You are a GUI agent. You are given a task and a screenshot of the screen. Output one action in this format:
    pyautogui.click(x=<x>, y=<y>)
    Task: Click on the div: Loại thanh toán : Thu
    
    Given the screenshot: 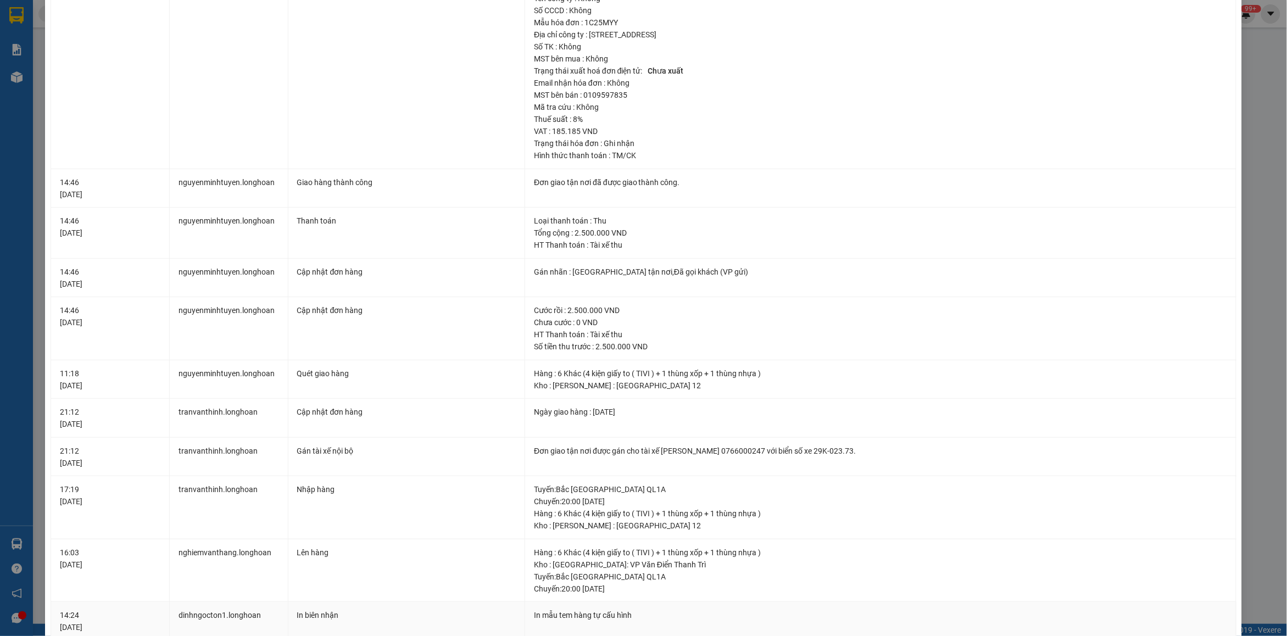 What is the action you would take?
    pyautogui.click(x=881, y=221)
    